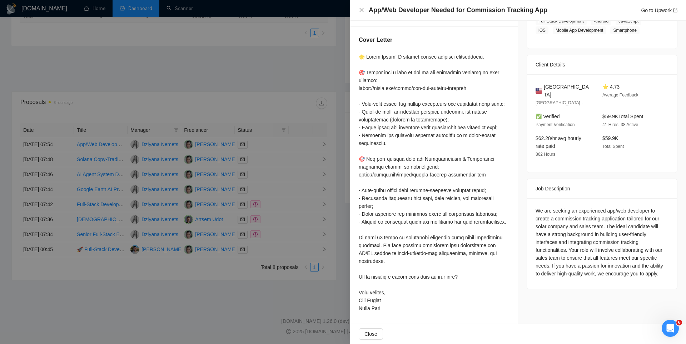  I want to click on span: Average Feedback, so click(620, 95).